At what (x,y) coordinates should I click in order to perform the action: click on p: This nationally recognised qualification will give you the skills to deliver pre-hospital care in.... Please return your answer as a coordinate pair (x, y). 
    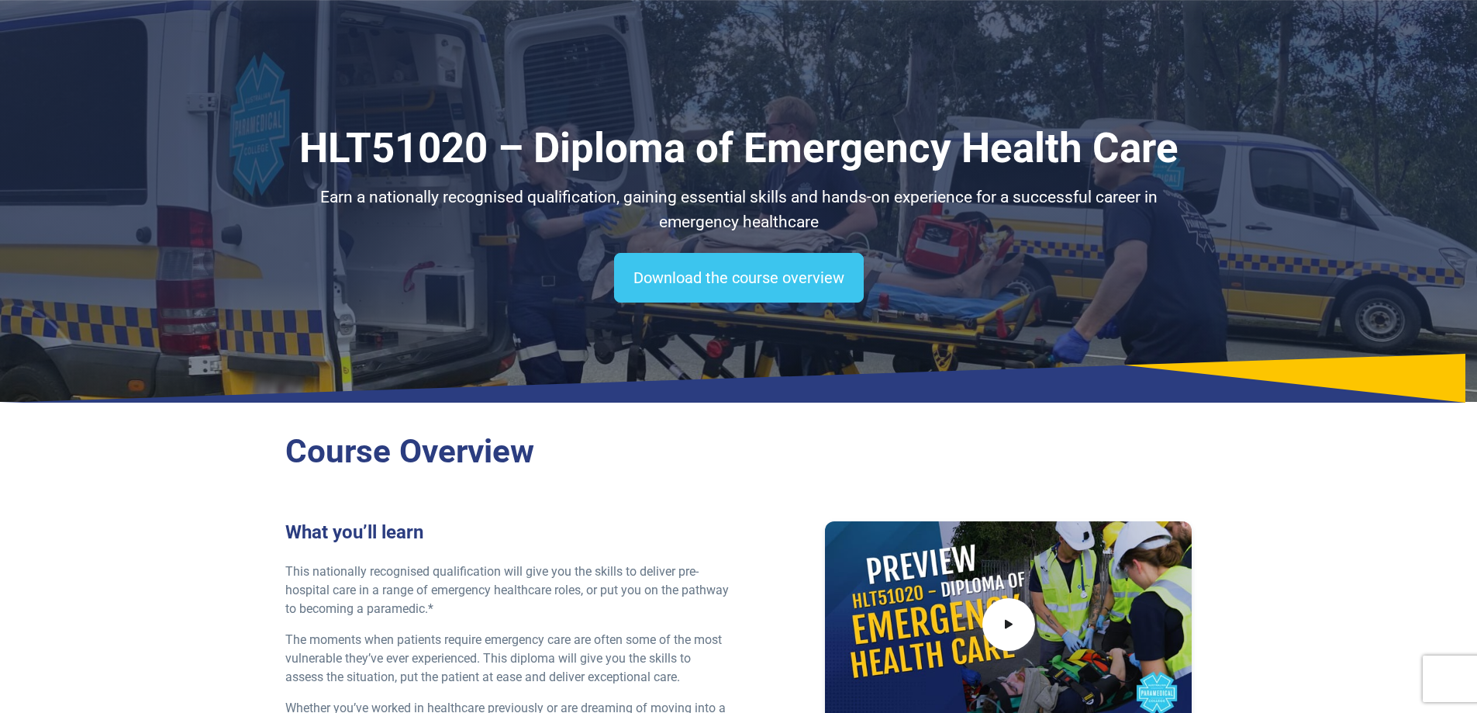
    Looking at the image, I should click on (507, 590).